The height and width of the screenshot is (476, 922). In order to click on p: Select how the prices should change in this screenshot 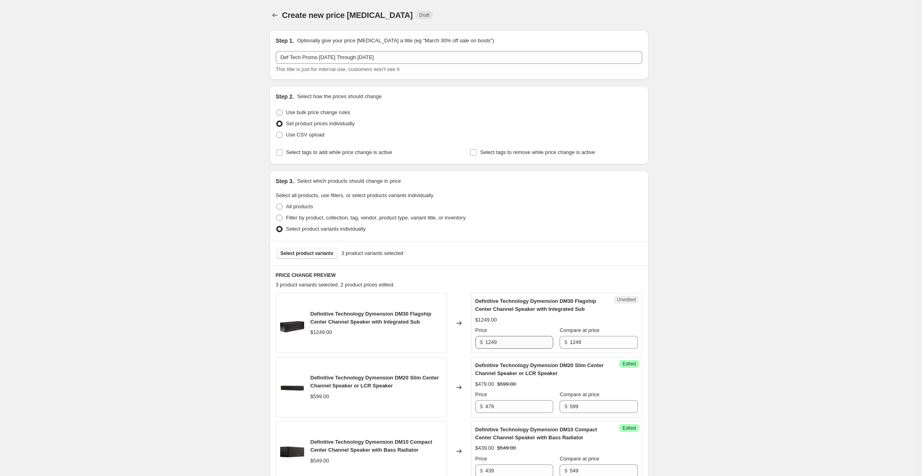, I will do `click(339, 97)`.